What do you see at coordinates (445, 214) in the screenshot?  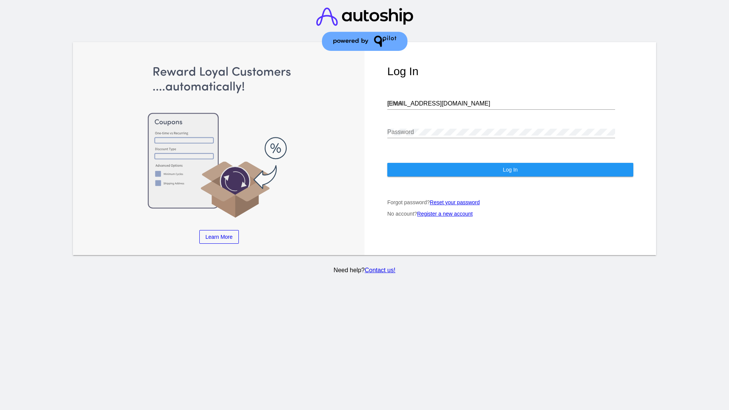 I see `a: Register a new account` at bounding box center [445, 214].